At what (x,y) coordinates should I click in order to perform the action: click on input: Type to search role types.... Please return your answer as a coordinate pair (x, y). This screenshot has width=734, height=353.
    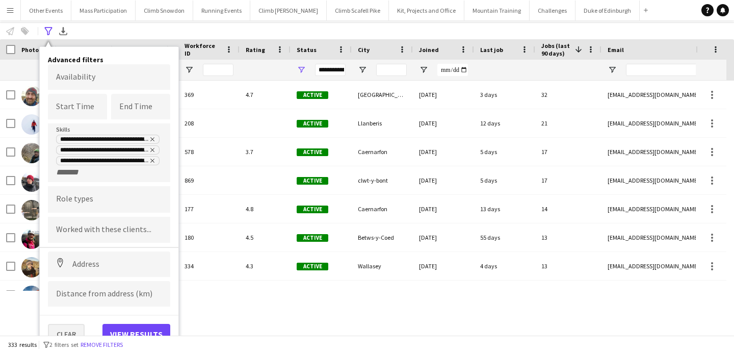
    Looking at the image, I should click on (109, 199).